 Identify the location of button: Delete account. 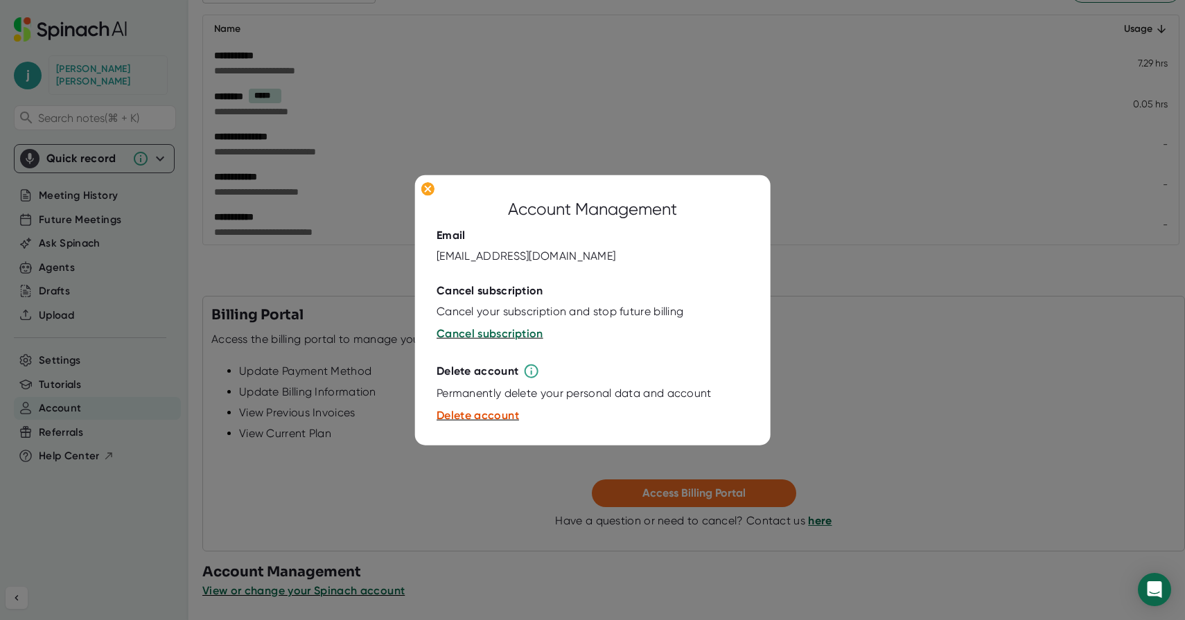
(477, 416).